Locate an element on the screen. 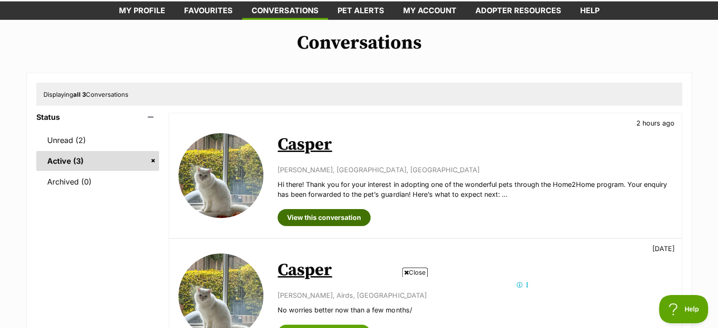 The width and height of the screenshot is (718, 328). img: Casper is located at coordinates (221, 176).